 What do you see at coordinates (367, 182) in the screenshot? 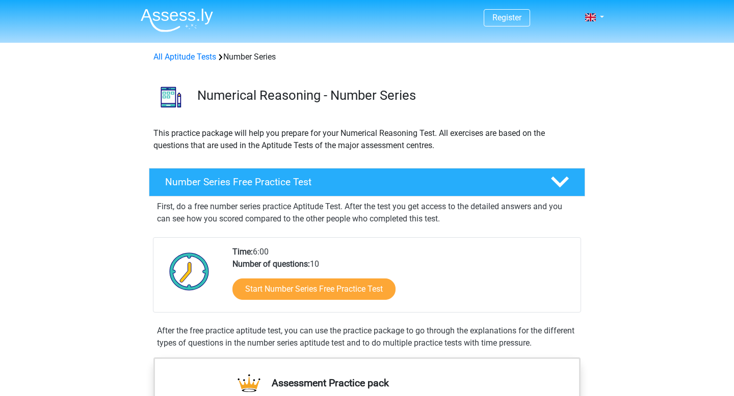
I see `a: Number Series Free Practice Test` at bounding box center [367, 182].